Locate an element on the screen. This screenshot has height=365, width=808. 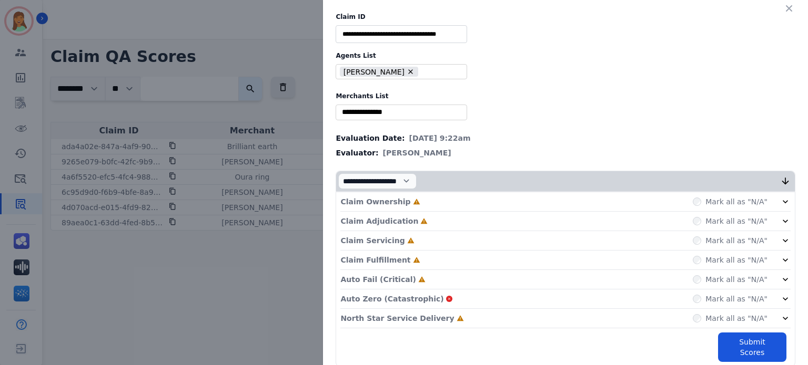
p: Claim Ownership is located at coordinates (375, 202).